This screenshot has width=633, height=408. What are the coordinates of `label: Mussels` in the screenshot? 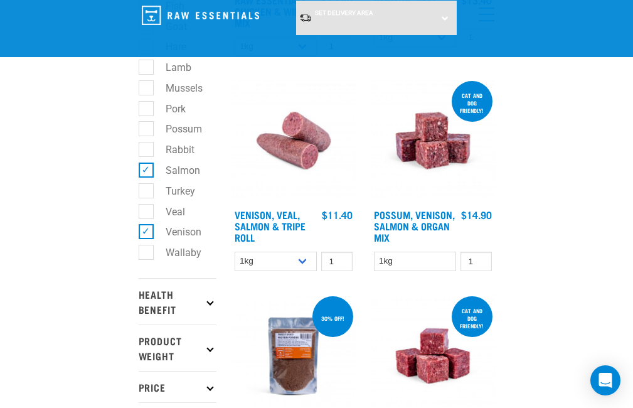 It's located at (176, 88).